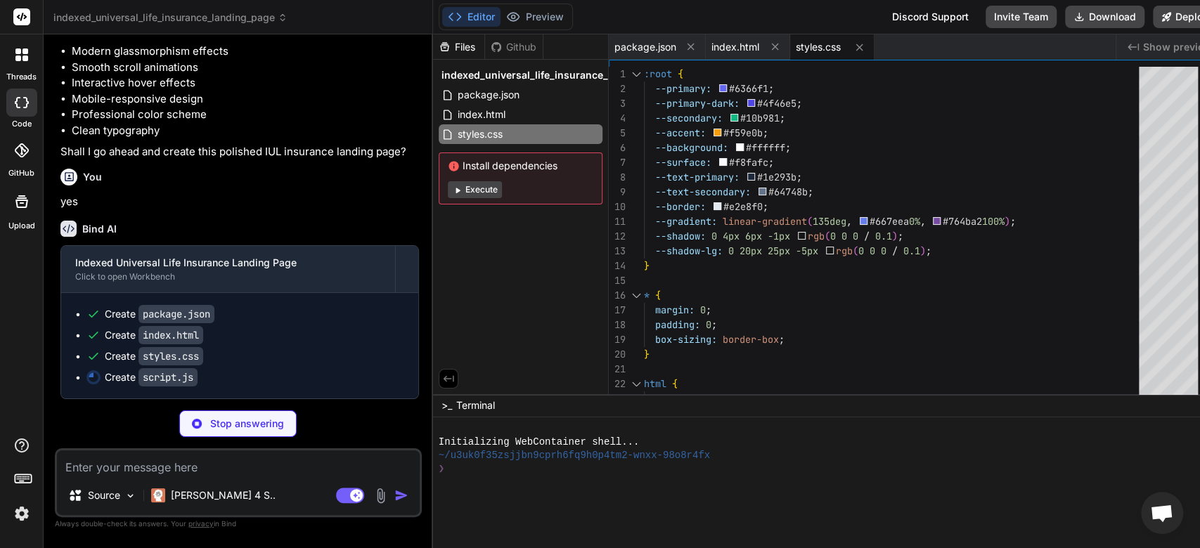 This screenshot has width=1200, height=548. I want to click on span: #10b981, so click(759, 118).